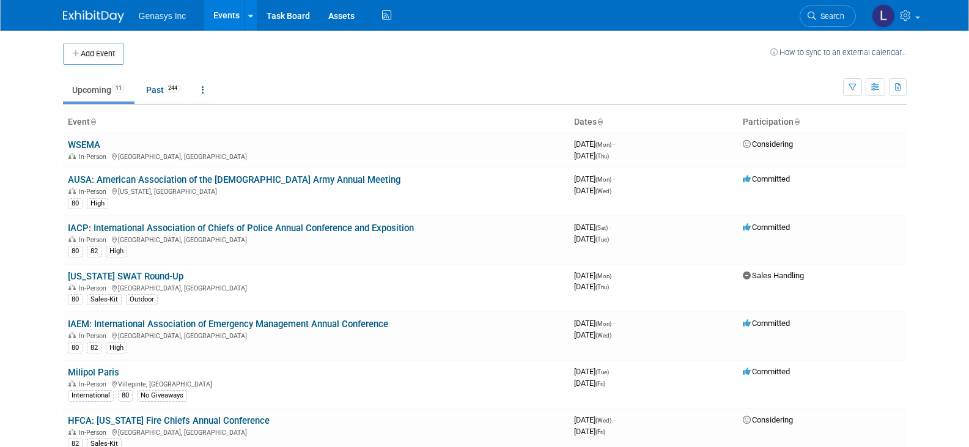  What do you see at coordinates (797, 122) in the screenshot?
I see `a: Sort by Participation Type` at bounding box center [797, 122].